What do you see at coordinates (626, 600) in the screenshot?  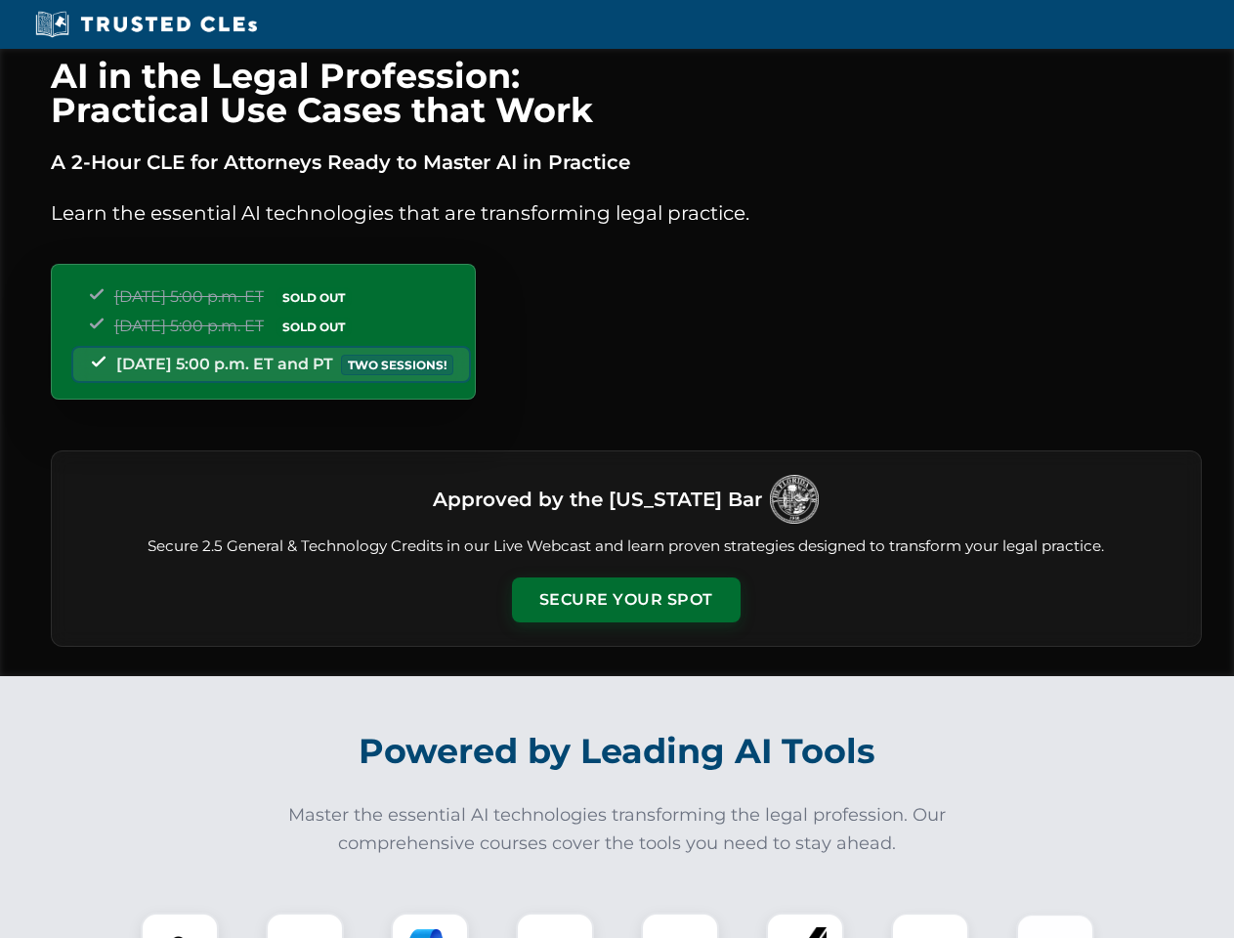 I see `button: Secure Your Spot` at bounding box center [626, 600].